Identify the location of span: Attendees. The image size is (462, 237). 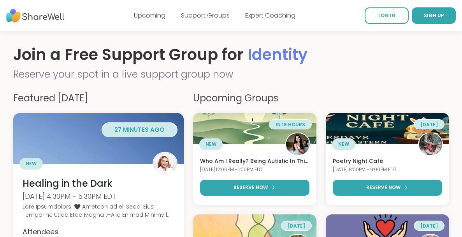
(41, 231).